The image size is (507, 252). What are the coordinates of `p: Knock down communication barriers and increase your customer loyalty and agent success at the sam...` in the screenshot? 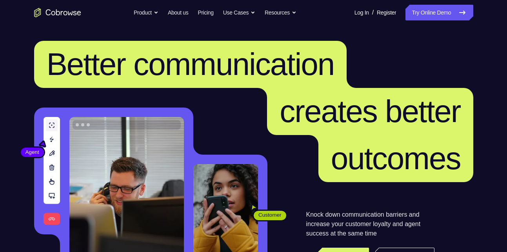 It's located at (370, 224).